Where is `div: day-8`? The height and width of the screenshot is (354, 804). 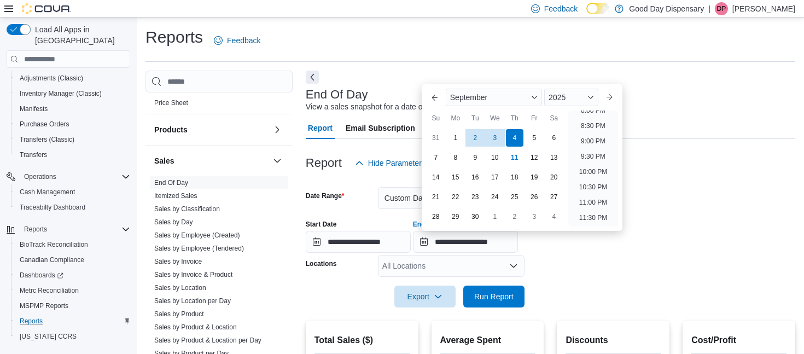
div: day-8 is located at coordinates (456, 158).